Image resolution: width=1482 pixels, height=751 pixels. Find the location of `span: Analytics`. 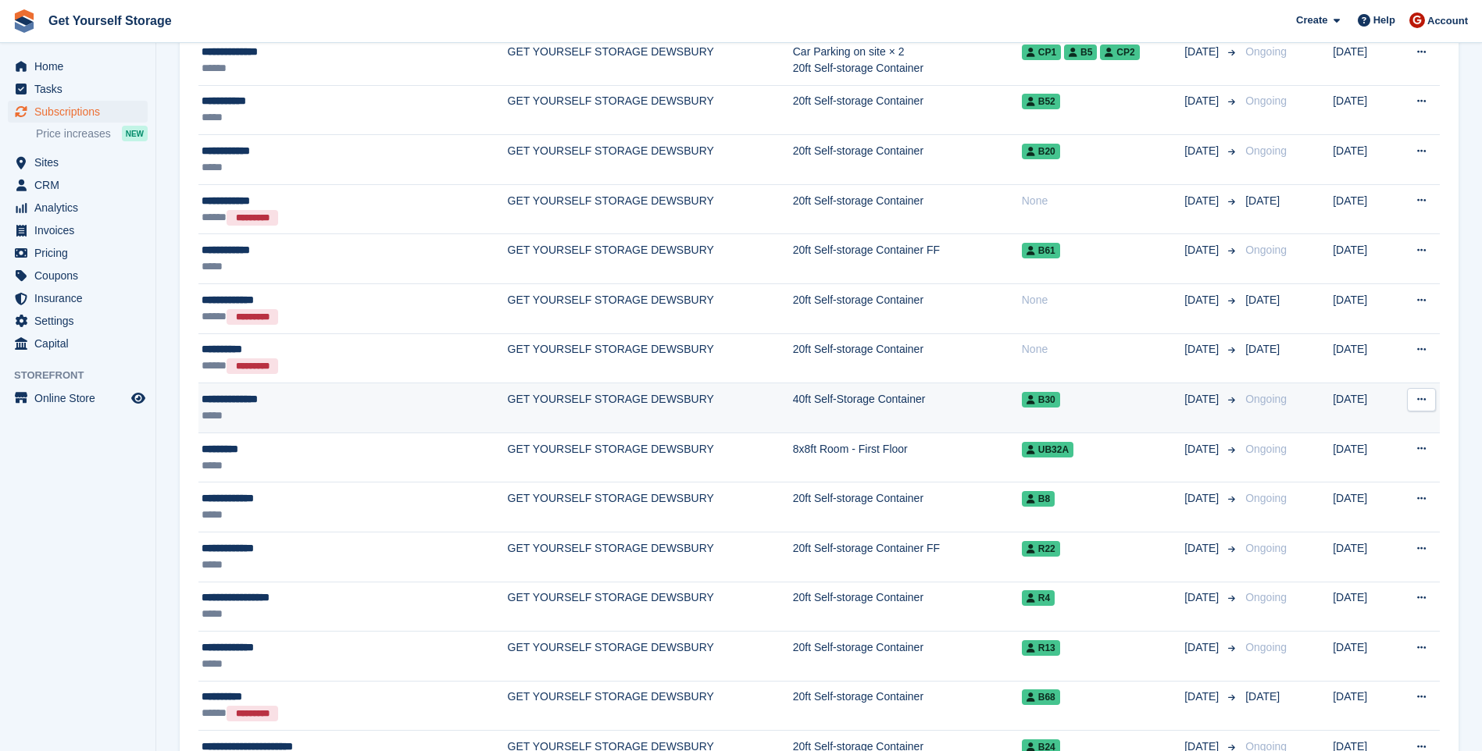

span: Analytics is located at coordinates (81, 208).